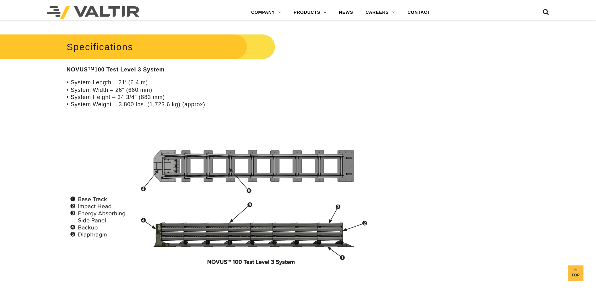 The height and width of the screenshot is (288, 596). What do you see at coordinates (91, 68) in the screenshot?
I see `sup: TM` at bounding box center [91, 68].